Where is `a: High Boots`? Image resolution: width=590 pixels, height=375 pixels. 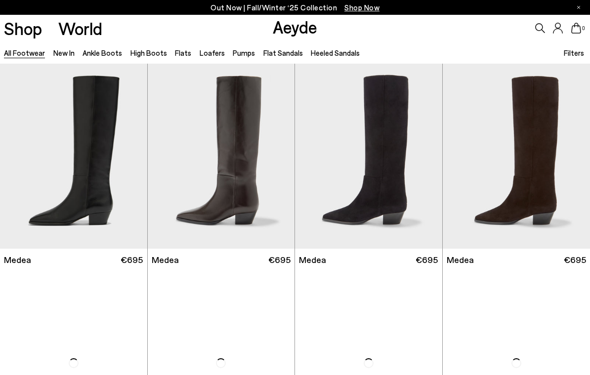 a: High Boots is located at coordinates (149, 53).